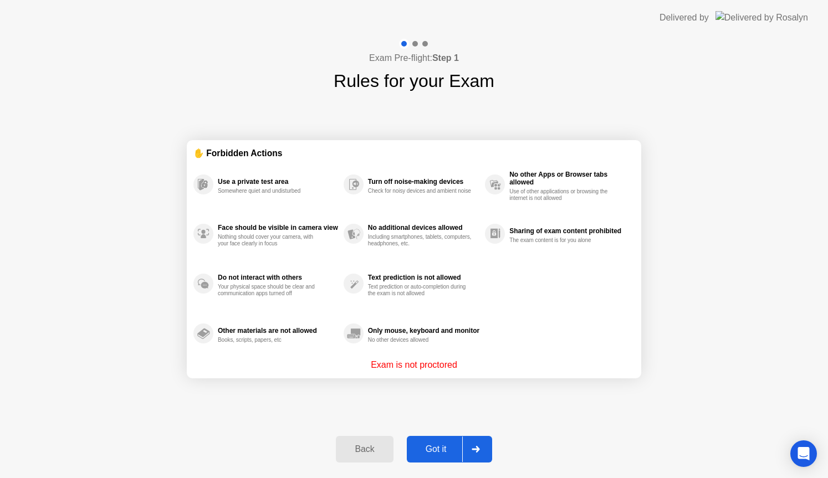 Image resolution: width=828 pixels, height=478 pixels. Describe the element at coordinates (684, 18) in the screenshot. I see `div: Delivered by` at that location.